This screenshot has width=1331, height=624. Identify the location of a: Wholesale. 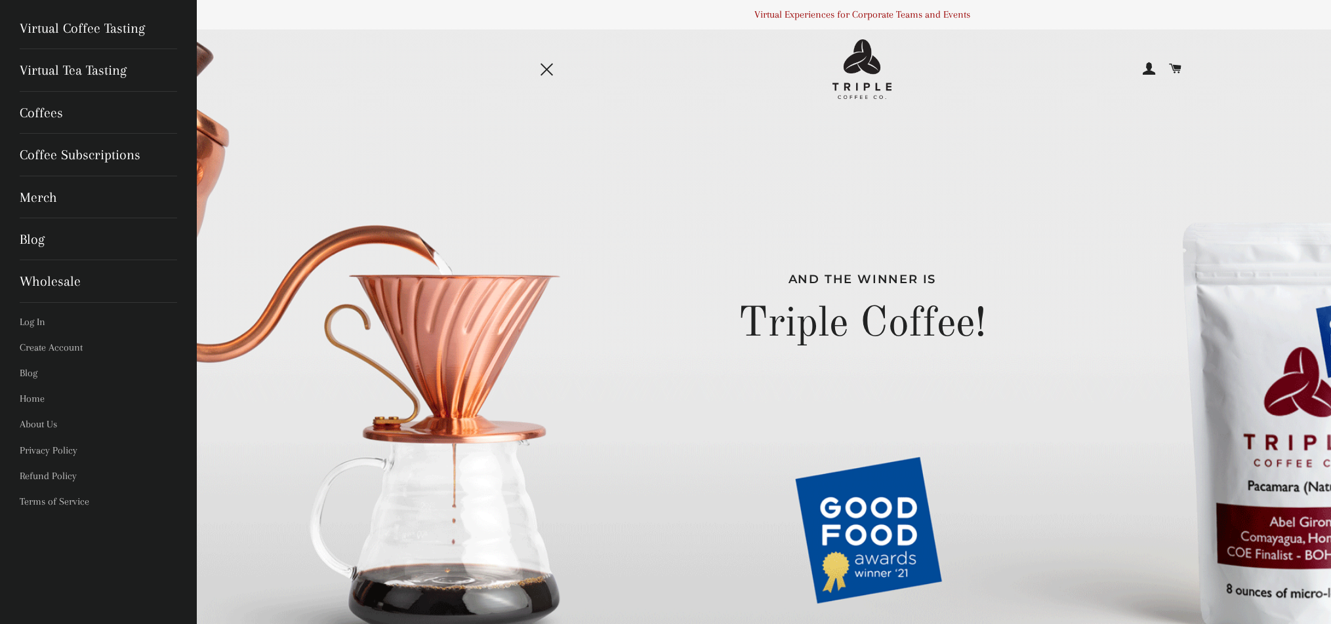
(98, 281).